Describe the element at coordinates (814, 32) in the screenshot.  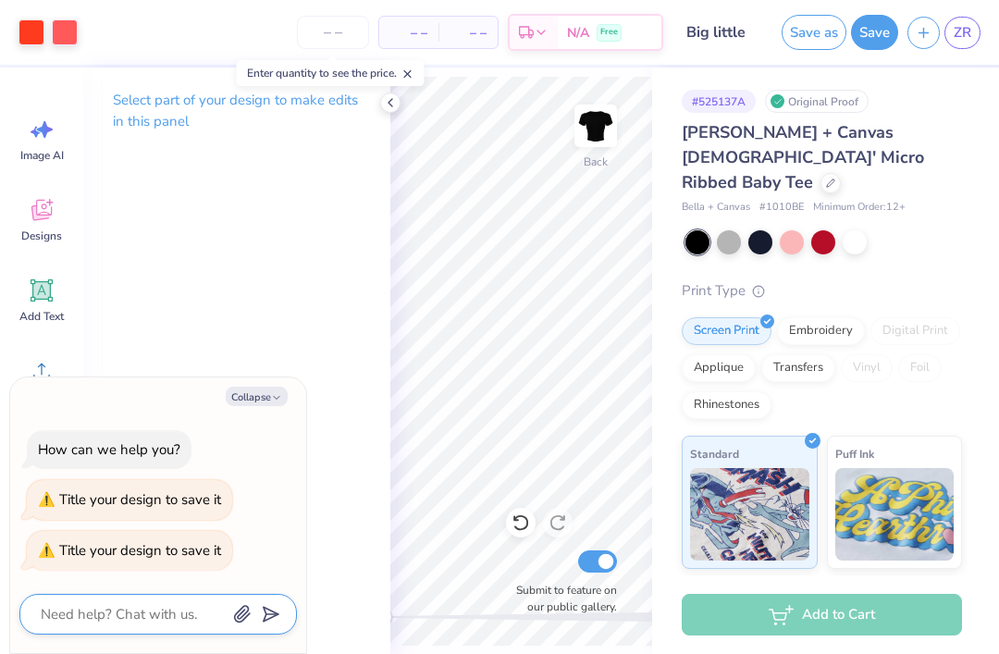
I see `button: Save as` at that location.